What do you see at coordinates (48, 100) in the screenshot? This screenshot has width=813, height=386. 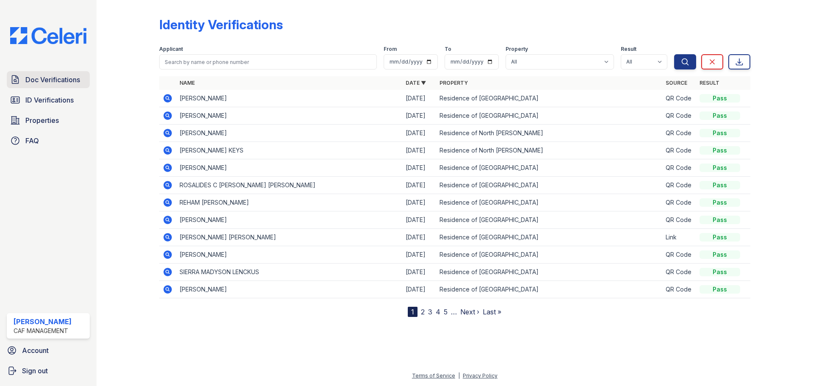 I see `a: ID Verifications` at bounding box center [48, 100].